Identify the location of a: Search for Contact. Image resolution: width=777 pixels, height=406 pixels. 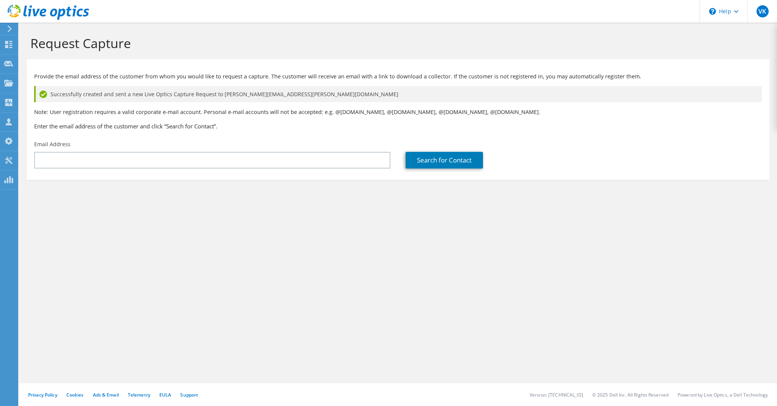
(444, 160).